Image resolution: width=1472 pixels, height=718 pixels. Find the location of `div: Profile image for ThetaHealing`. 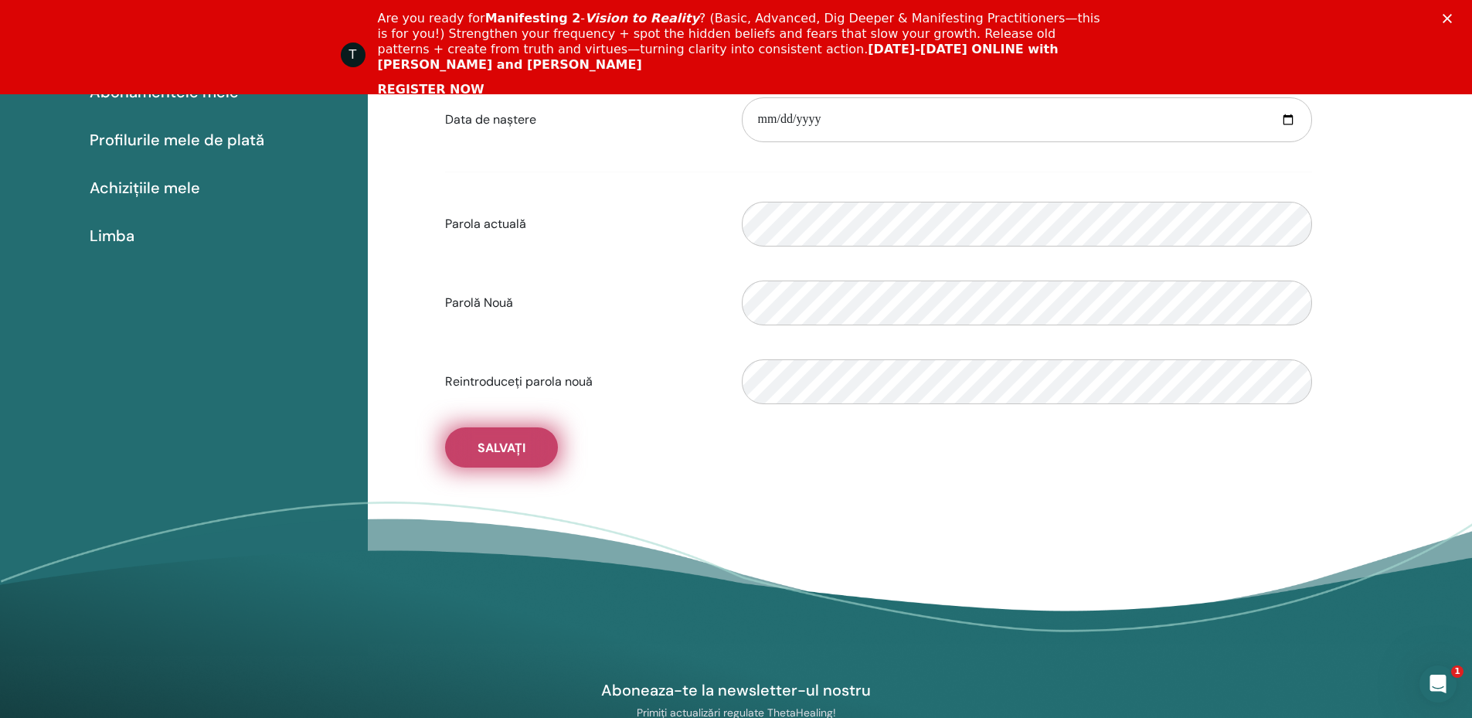

div: Profile image for ThetaHealing is located at coordinates (353, 55).